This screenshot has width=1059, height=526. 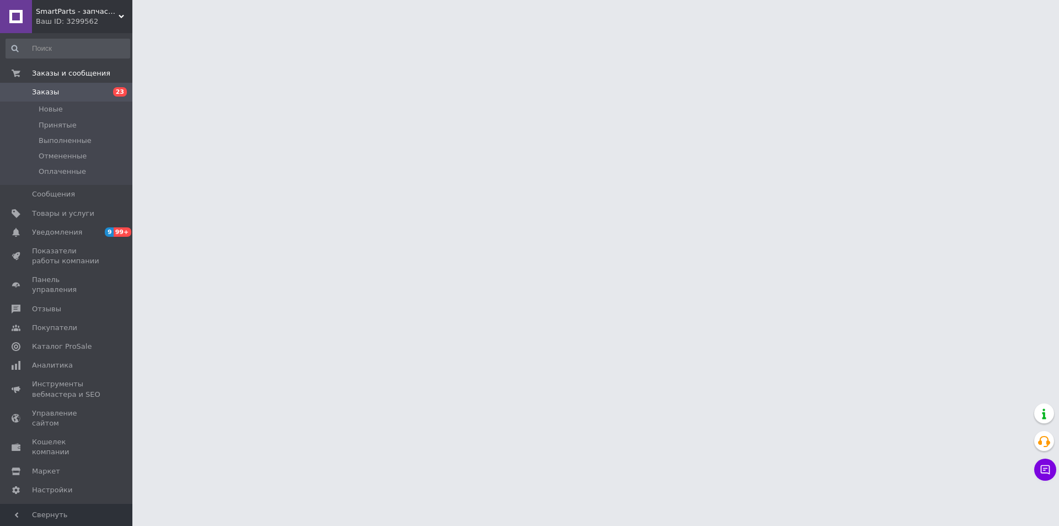 What do you see at coordinates (51, 109) in the screenshot?
I see `span: Новые` at bounding box center [51, 109].